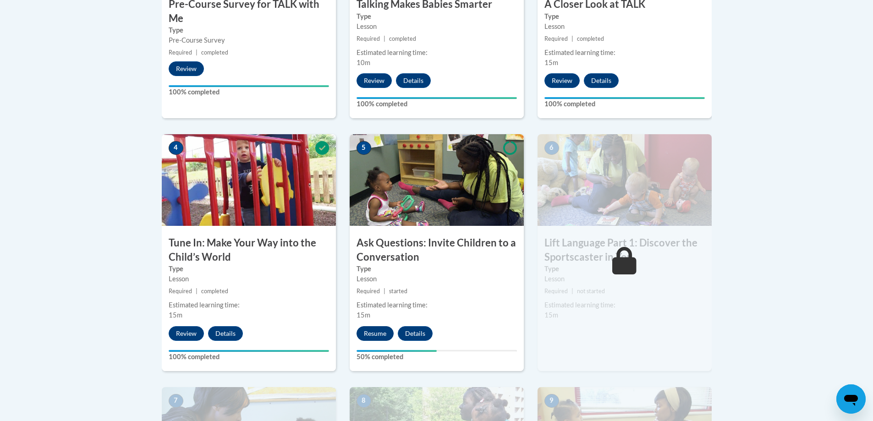 This screenshot has width=873, height=421. I want to click on span: 7, so click(176, 401).